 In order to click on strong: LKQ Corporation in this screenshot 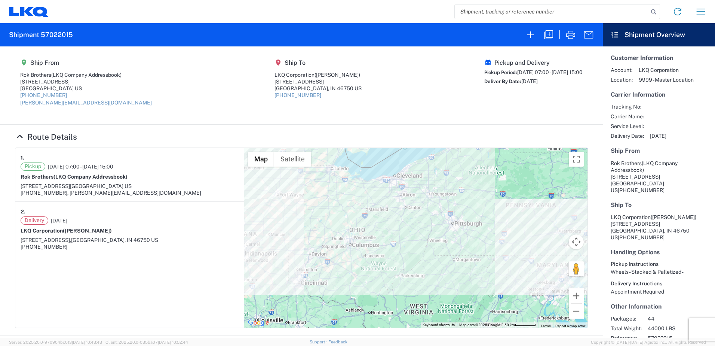, I will do `click(66, 230)`.